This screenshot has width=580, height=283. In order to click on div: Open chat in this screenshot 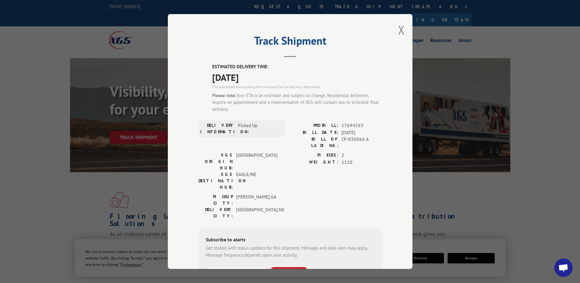, I will do `click(563, 267)`.